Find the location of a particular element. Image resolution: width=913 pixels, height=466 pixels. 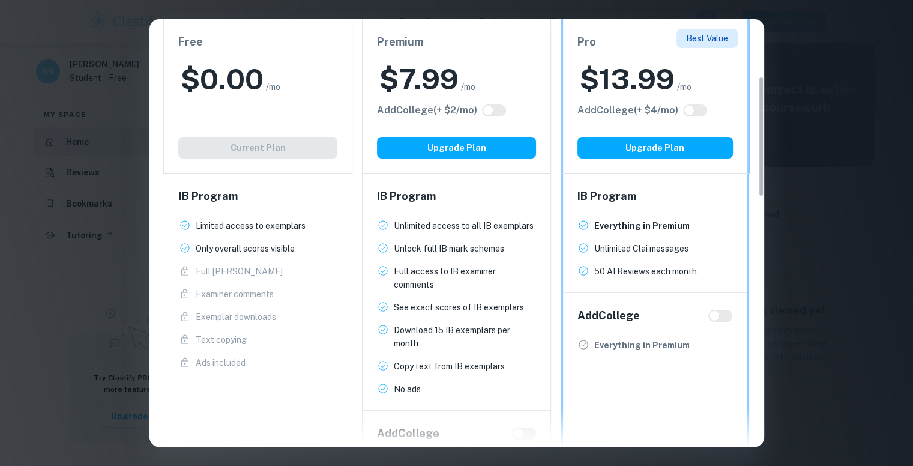

p: Copy text from IB exemplars is located at coordinates (449, 366).